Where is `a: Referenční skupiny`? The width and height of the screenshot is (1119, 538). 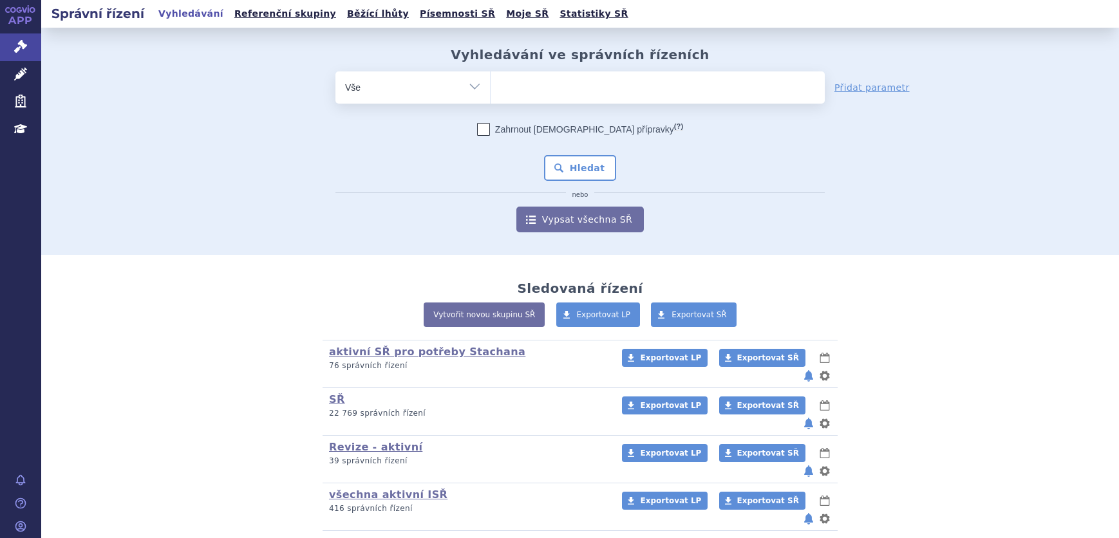
a: Referenční skupiny is located at coordinates (285, 14).